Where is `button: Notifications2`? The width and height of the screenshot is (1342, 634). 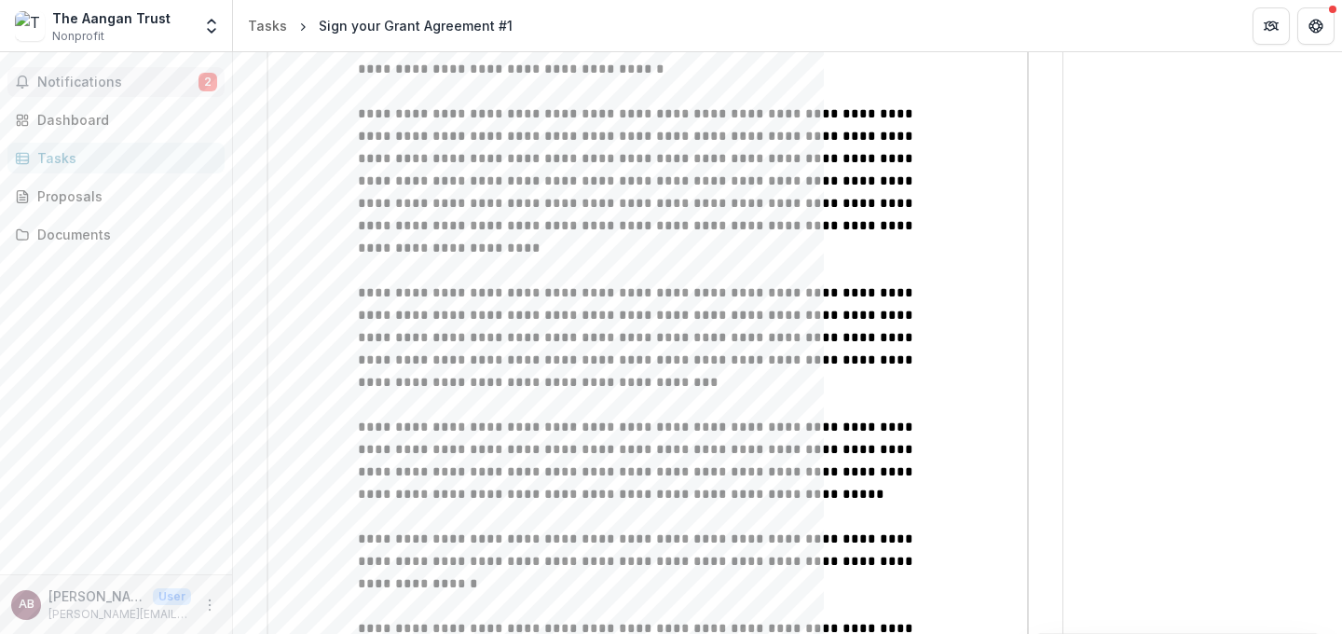 button: Notifications2 is located at coordinates (116, 82).